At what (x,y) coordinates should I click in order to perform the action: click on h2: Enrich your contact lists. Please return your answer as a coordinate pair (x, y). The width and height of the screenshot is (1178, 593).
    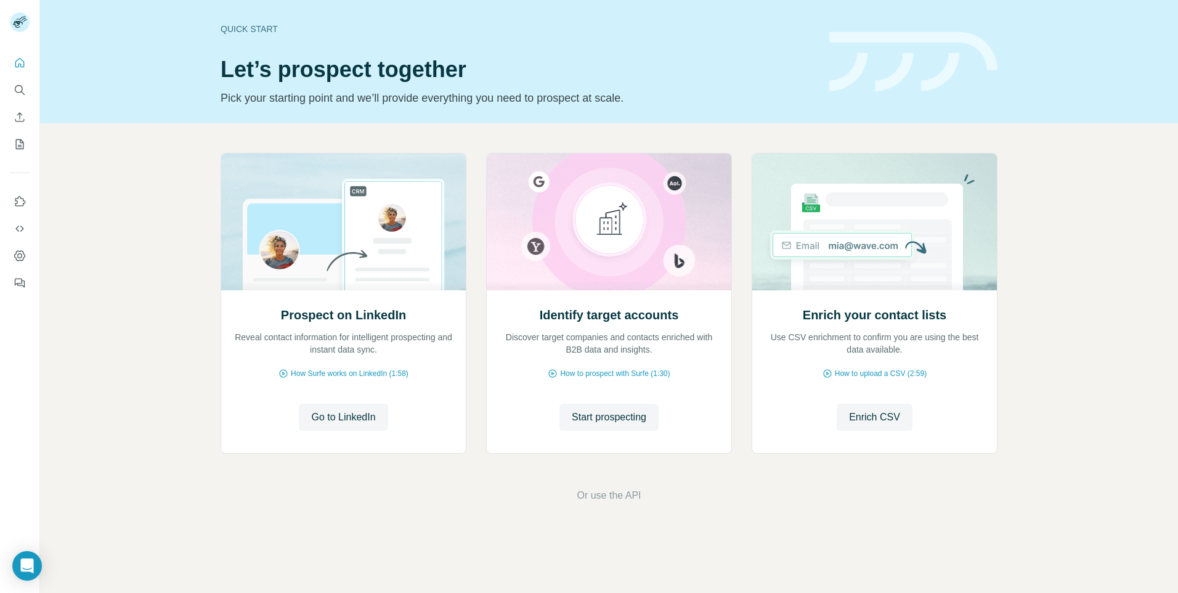
    Looking at the image, I should click on (874, 315).